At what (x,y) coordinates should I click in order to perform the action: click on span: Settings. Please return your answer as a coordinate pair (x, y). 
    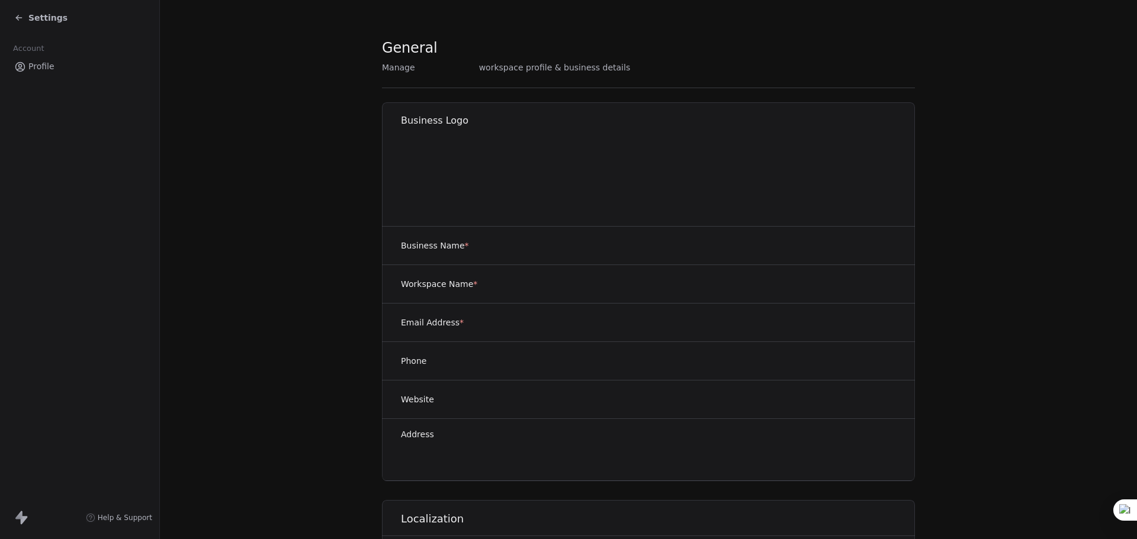
    Looking at the image, I should click on (48, 18).